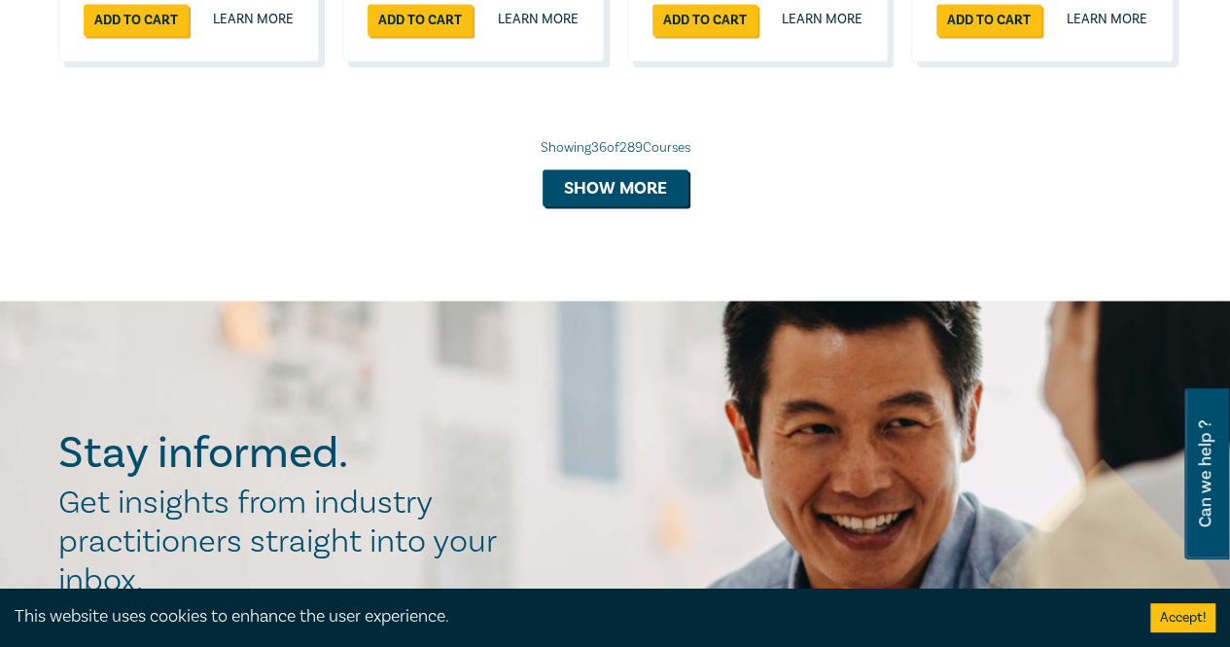 This screenshot has height=647, width=1230. What do you see at coordinates (1205, 474) in the screenshot?
I see `span: Can we help ?` at bounding box center [1205, 474].